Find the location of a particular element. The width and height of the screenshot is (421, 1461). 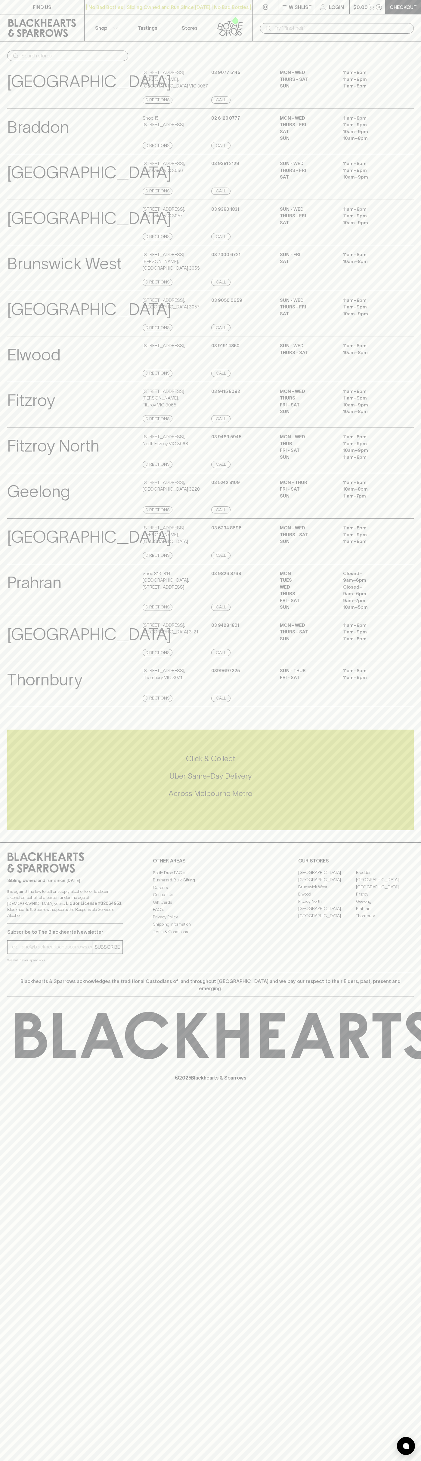

p: Elwood is located at coordinates (34, 355).